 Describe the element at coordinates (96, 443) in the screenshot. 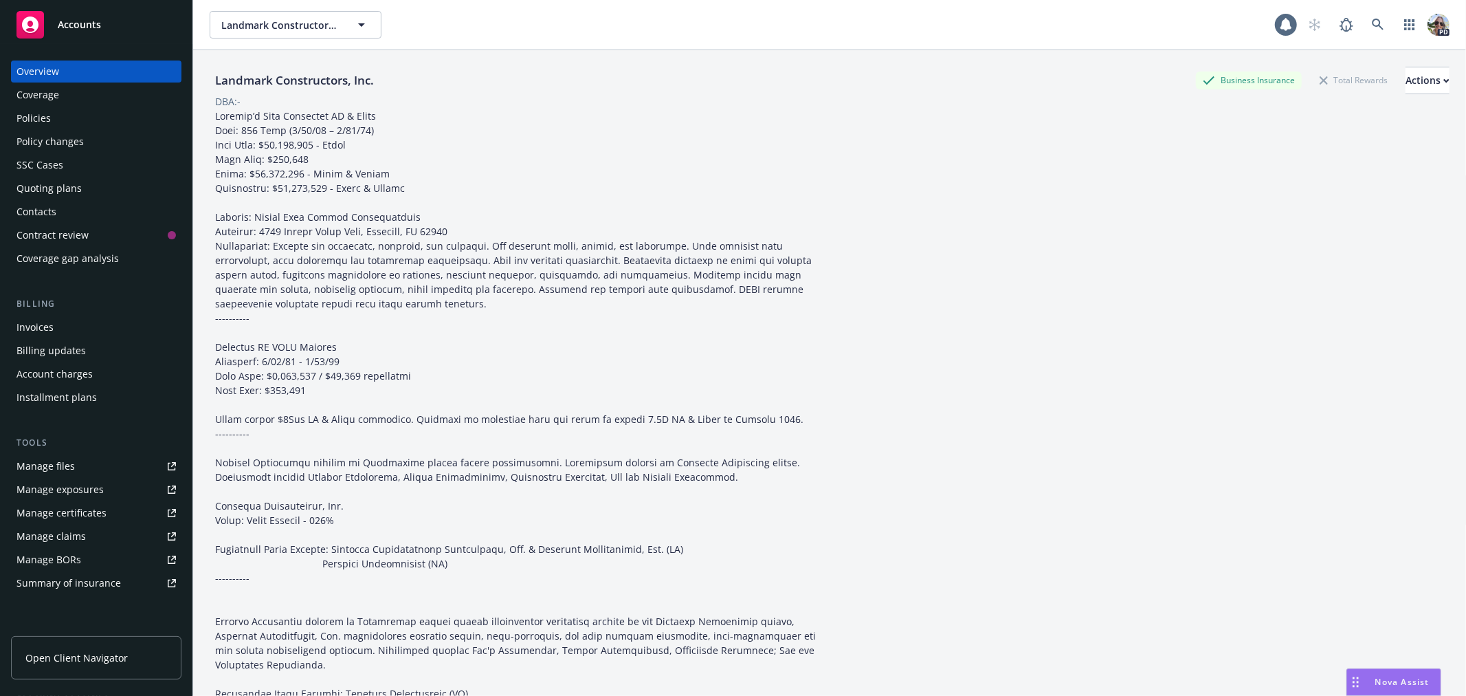

I see `div: Tools` at that location.